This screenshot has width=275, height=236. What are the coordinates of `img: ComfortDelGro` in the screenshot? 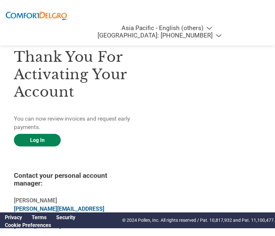 It's located at (37, 15).